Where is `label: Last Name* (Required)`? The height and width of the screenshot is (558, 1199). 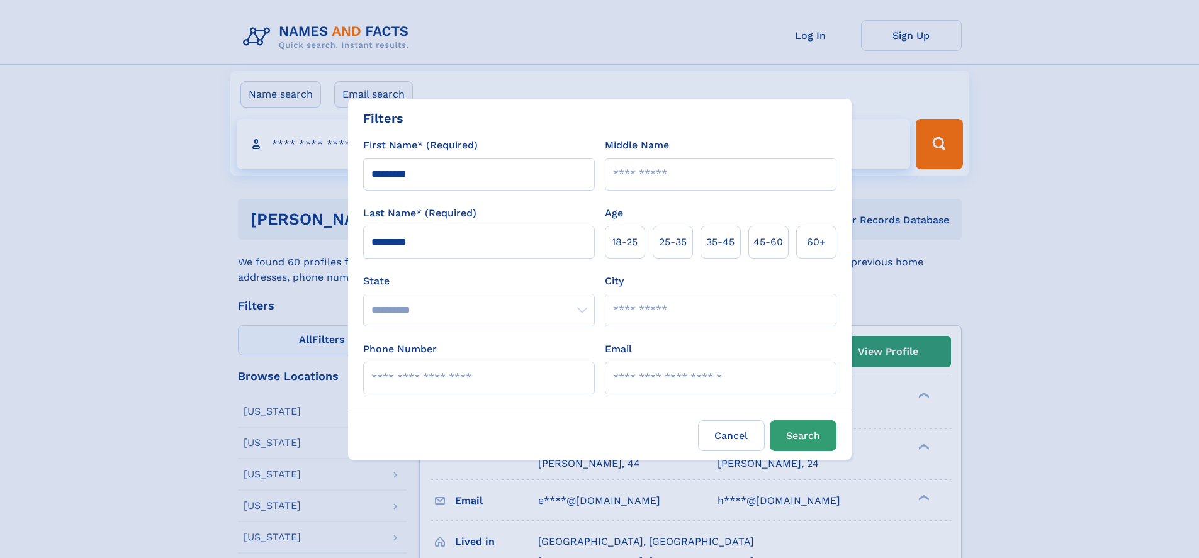 label: Last Name* (Required) is located at coordinates (420, 213).